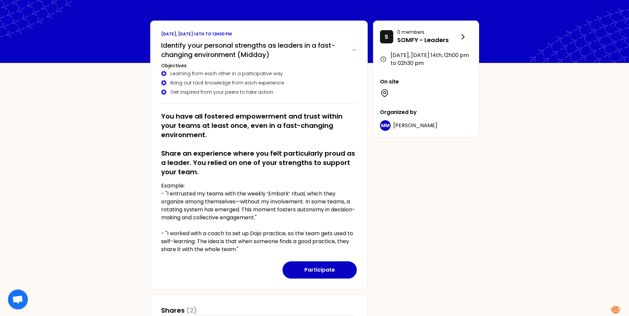 This screenshot has height=316, width=629. What do you see at coordinates (259, 83) in the screenshot?
I see `div: Bring out tacit knowledge from each experience` at bounding box center [259, 83].